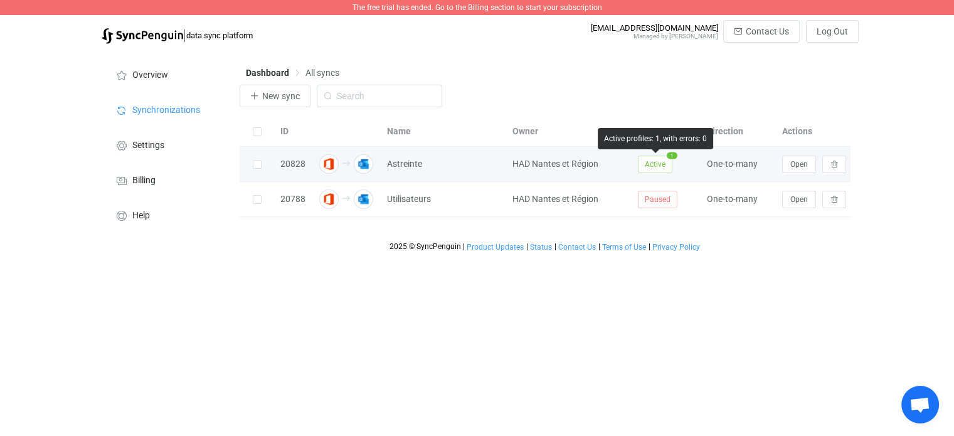  What do you see at coordinates (219, 35) in the screenshot?
I see `span: data sync platform` at bounding box center [219, 35].